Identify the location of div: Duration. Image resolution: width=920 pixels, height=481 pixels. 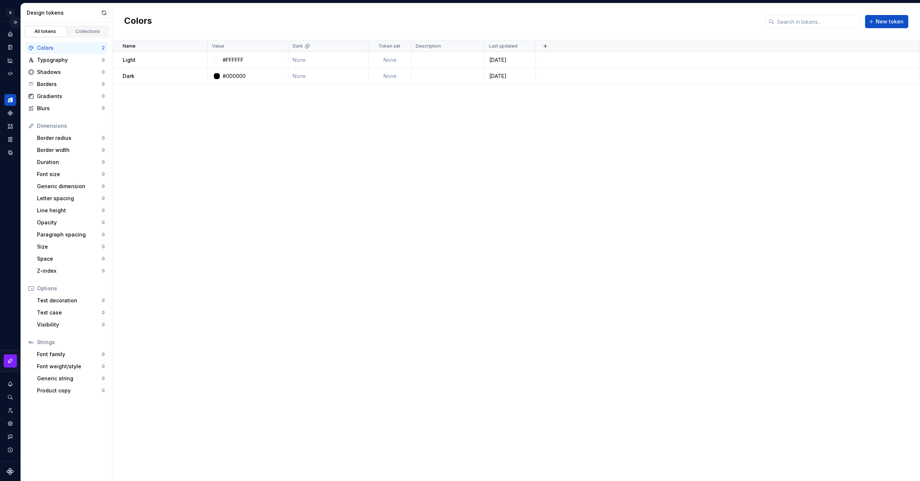
(69, 162).